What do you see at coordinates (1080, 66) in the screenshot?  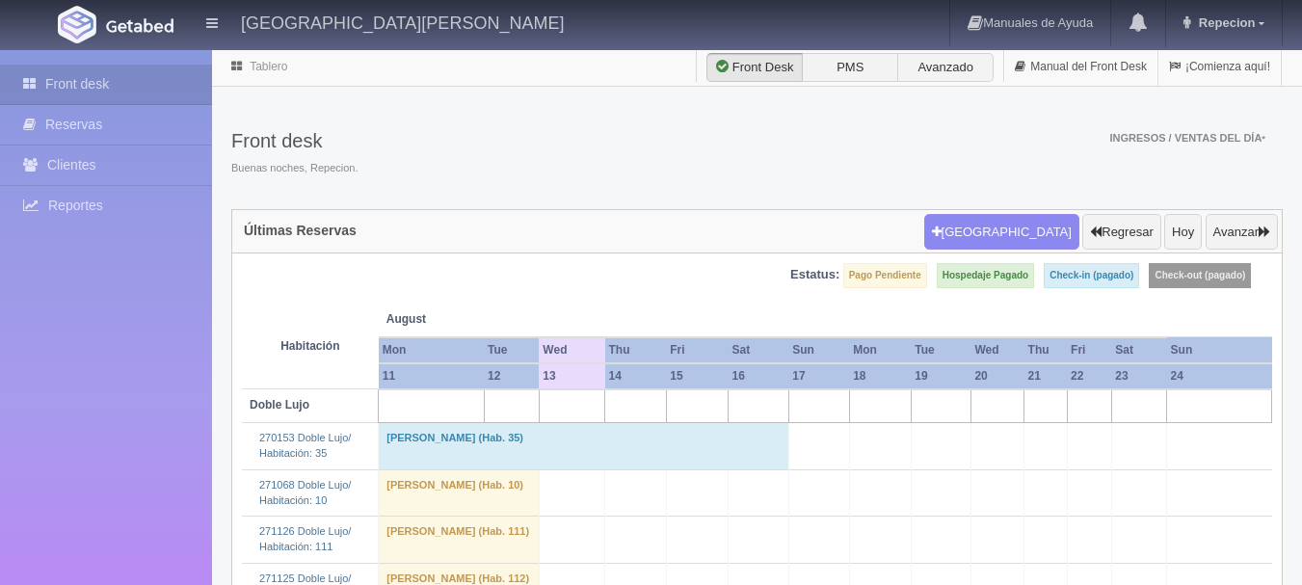 I see `a: Manual del Front Desk` at bounding box center [1080, 66].